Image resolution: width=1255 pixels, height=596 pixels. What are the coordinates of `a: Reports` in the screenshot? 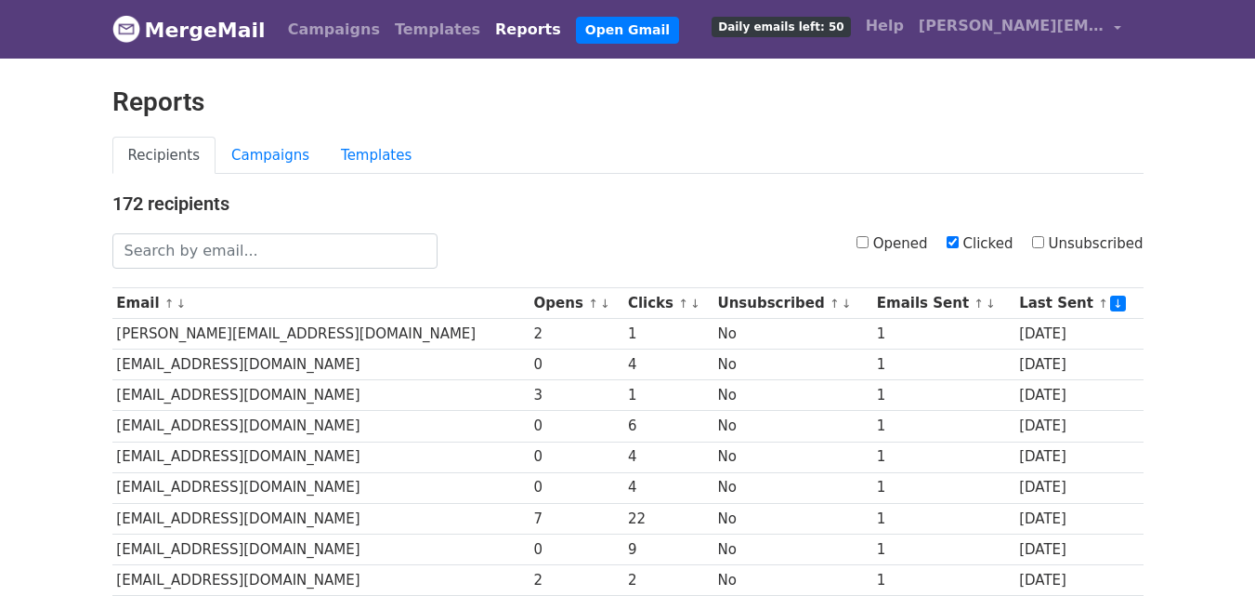 It's located at (528, 30).